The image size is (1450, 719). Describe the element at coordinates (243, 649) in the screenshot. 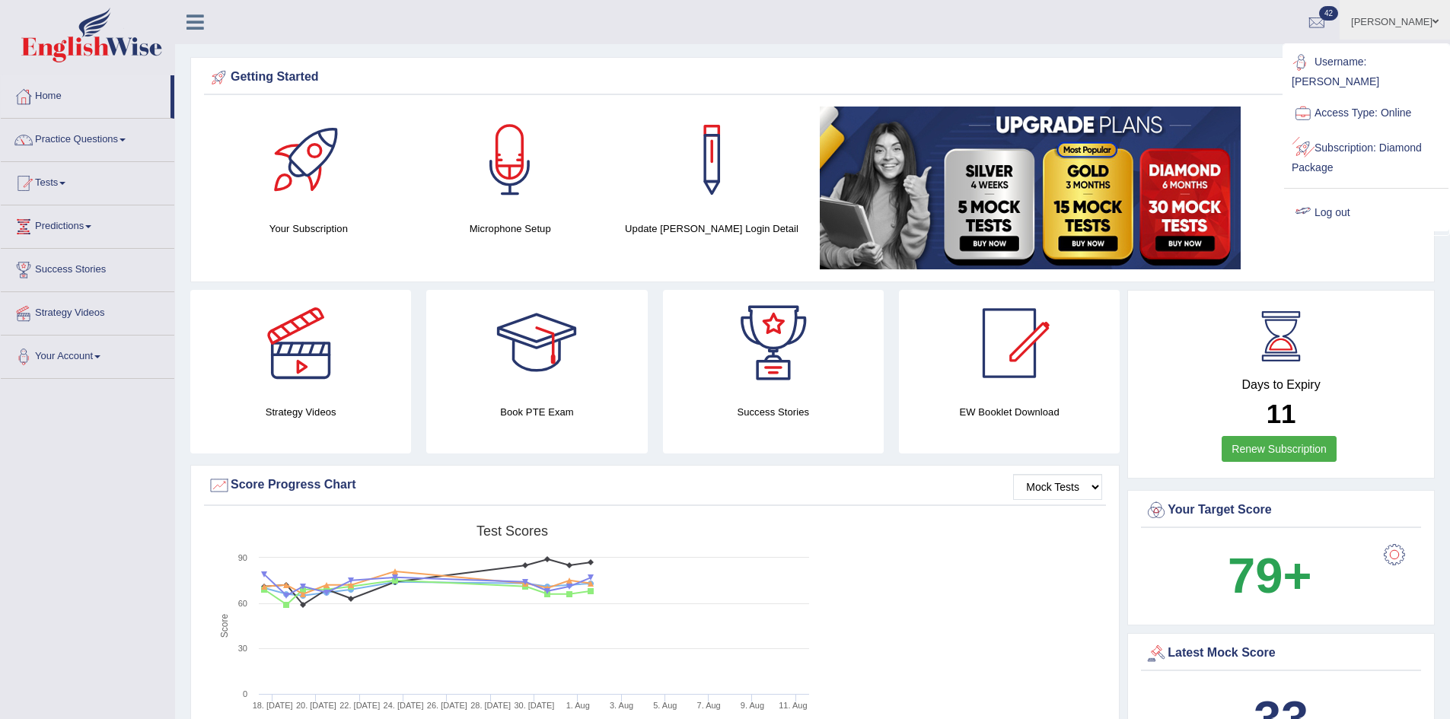

I see `text: 30` at that location.